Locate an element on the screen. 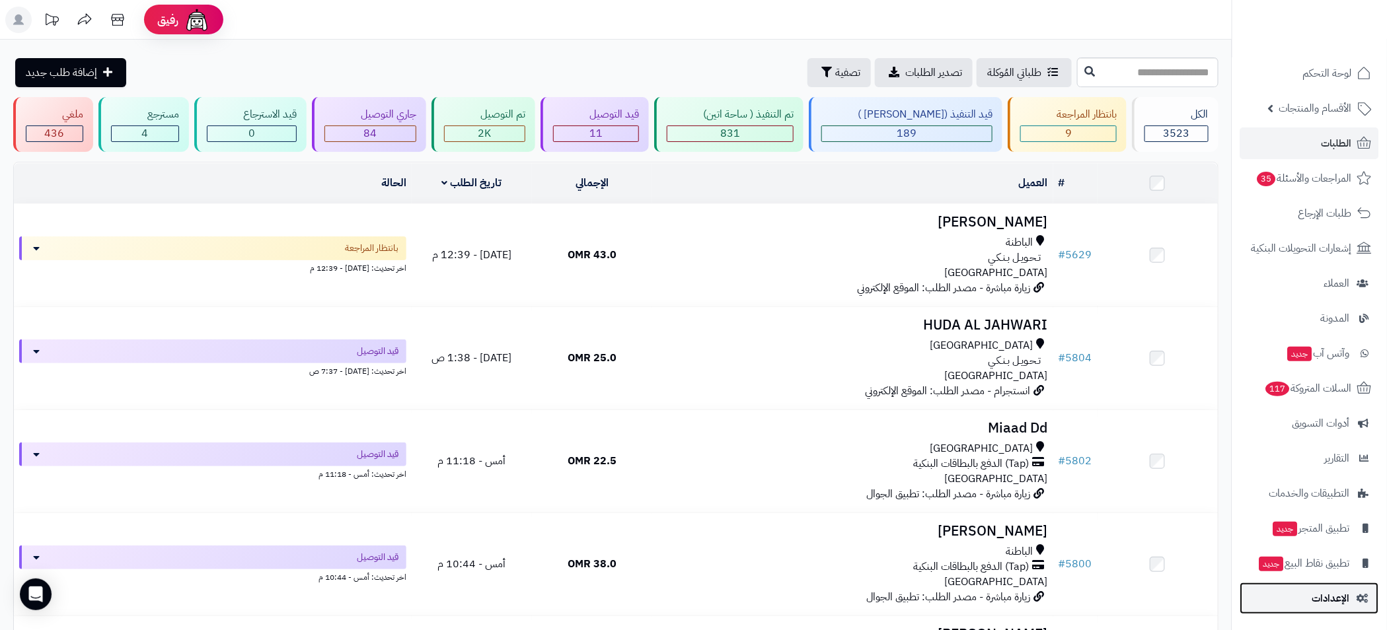 The width and height of the screenshot is (1387, 630). span: الأقسام والمنتجات is located at coordinates (1316, 108).